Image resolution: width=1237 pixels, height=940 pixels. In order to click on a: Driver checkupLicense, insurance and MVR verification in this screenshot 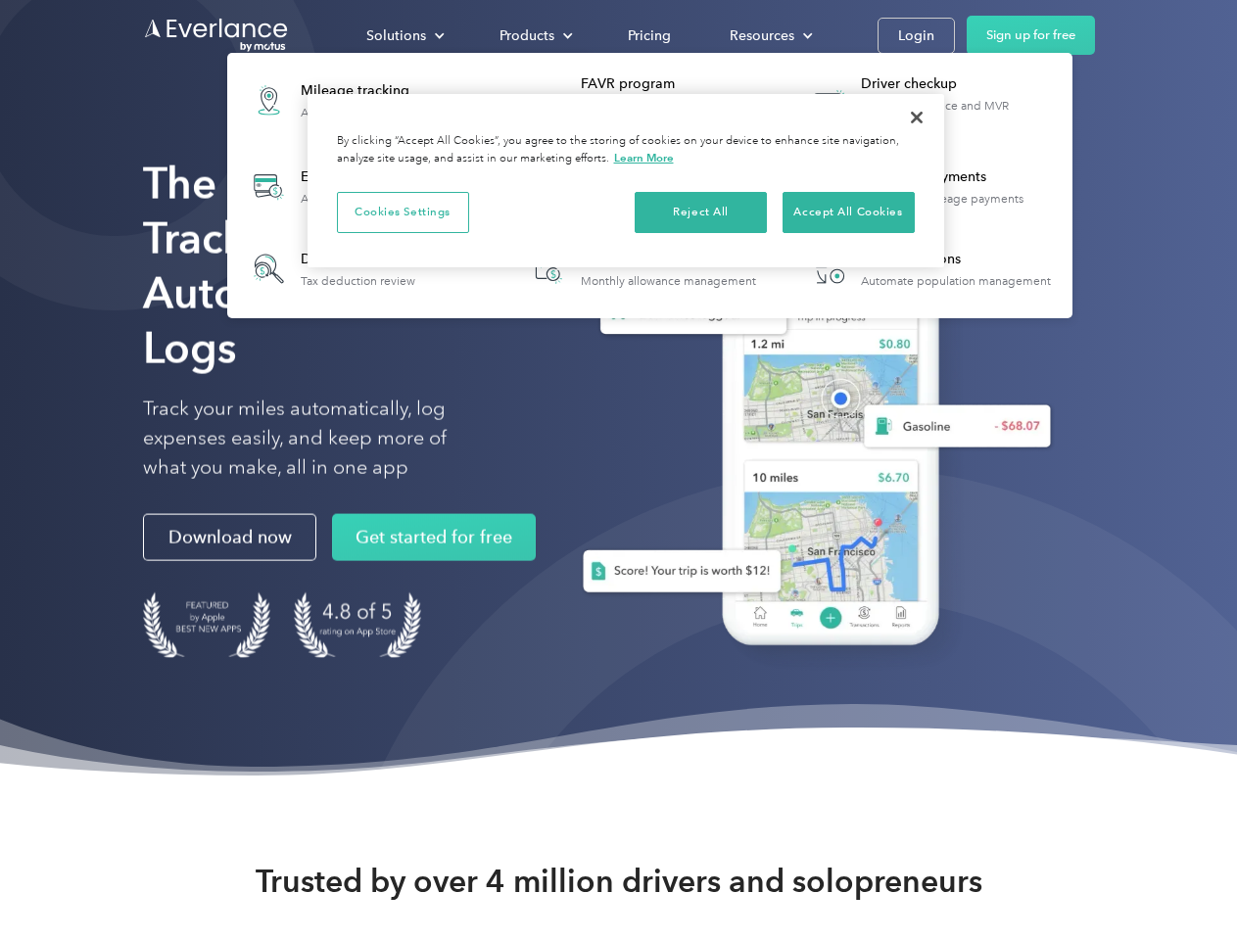, I will do `click(929, 100)`.